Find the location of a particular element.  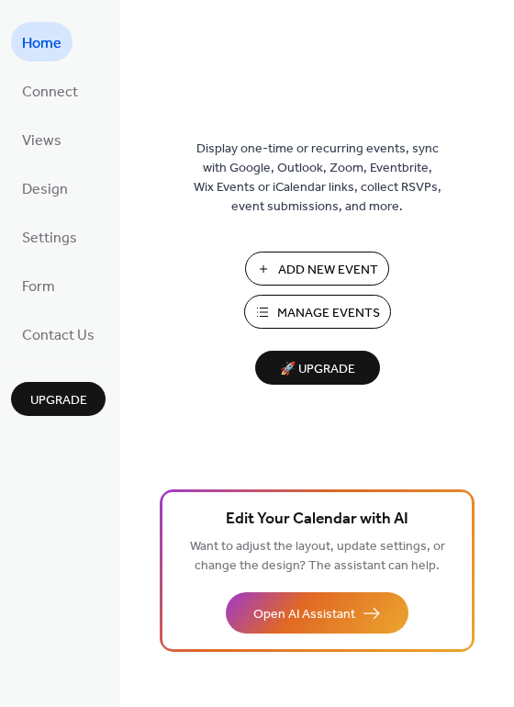

span: Add New Event is located at coordinates (328, 270).